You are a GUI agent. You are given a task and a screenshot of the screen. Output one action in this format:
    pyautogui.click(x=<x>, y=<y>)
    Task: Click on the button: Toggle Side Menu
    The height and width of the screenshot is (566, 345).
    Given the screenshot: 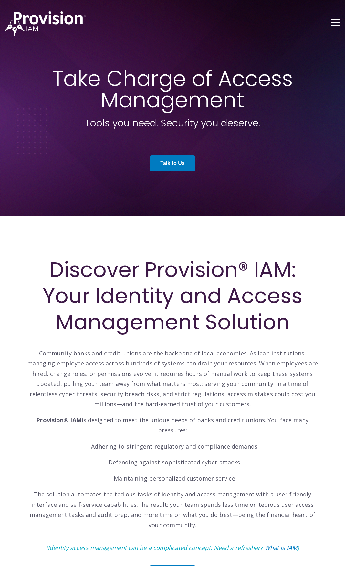 What is the action you would take?
    pyautogui.click(x=336, y=22)
    